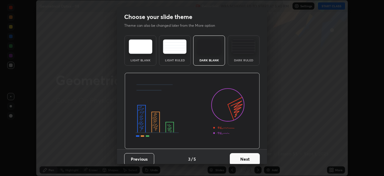 The width and height of the screenshot is (384, 176). I want to click on h4: 5, so click(195, 159).